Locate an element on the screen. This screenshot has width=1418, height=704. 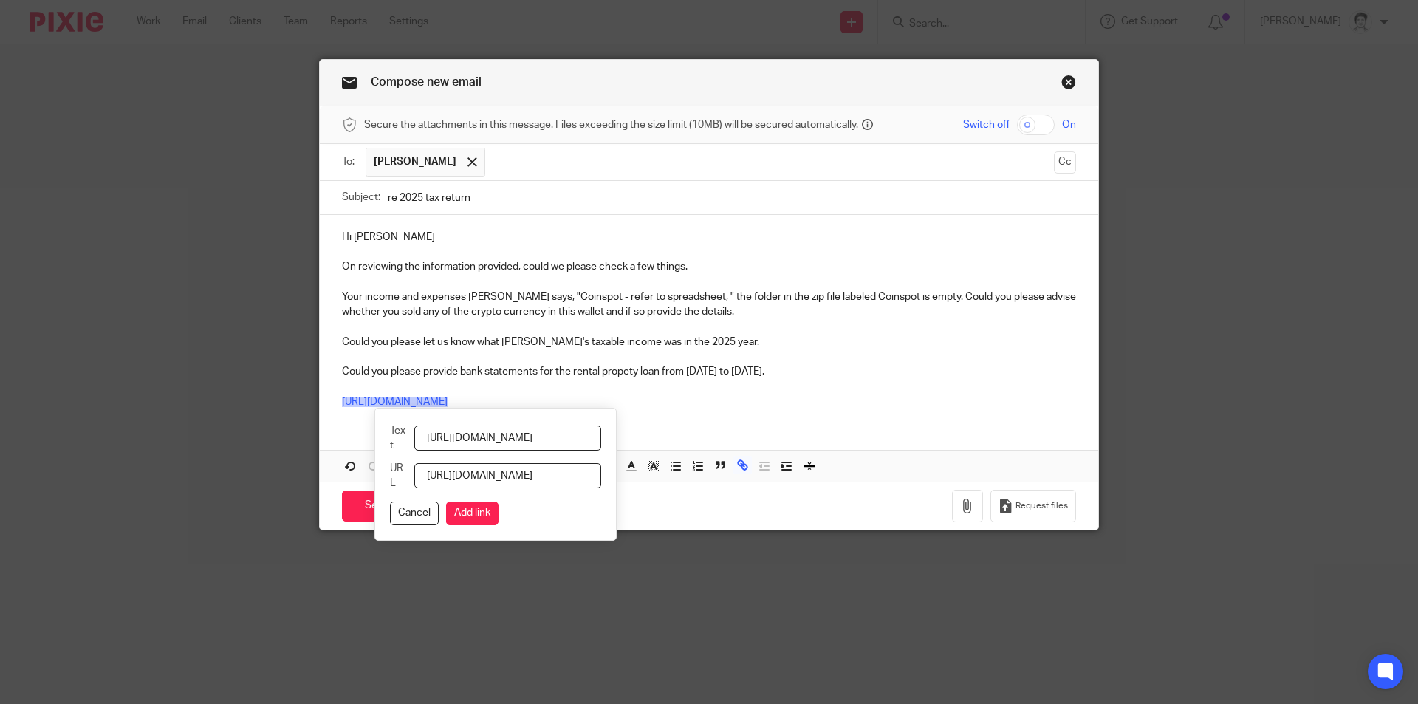
button: Cc is located at coordinates (1065, 163).